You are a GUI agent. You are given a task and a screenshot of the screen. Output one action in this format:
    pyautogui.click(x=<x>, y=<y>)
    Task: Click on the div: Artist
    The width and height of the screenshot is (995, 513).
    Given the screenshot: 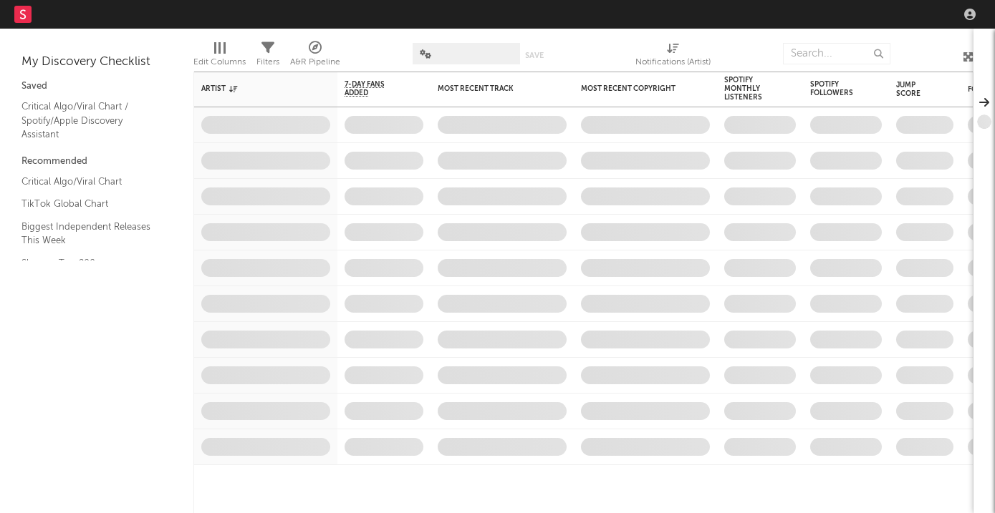 What is the action you would take?
    pyautogui.click(x=255, y=89)
    